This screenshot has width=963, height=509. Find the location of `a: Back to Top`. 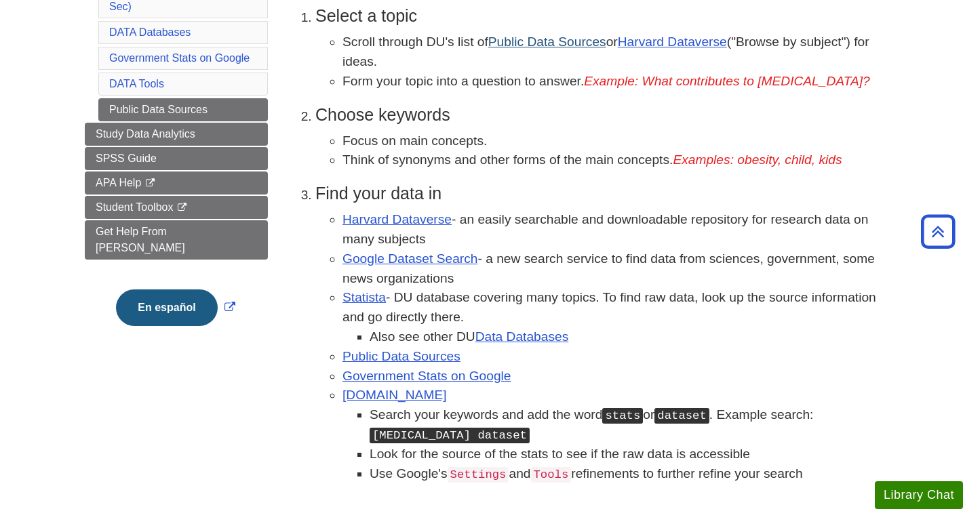

a: Back to Top is located at coordinates (938, 231).